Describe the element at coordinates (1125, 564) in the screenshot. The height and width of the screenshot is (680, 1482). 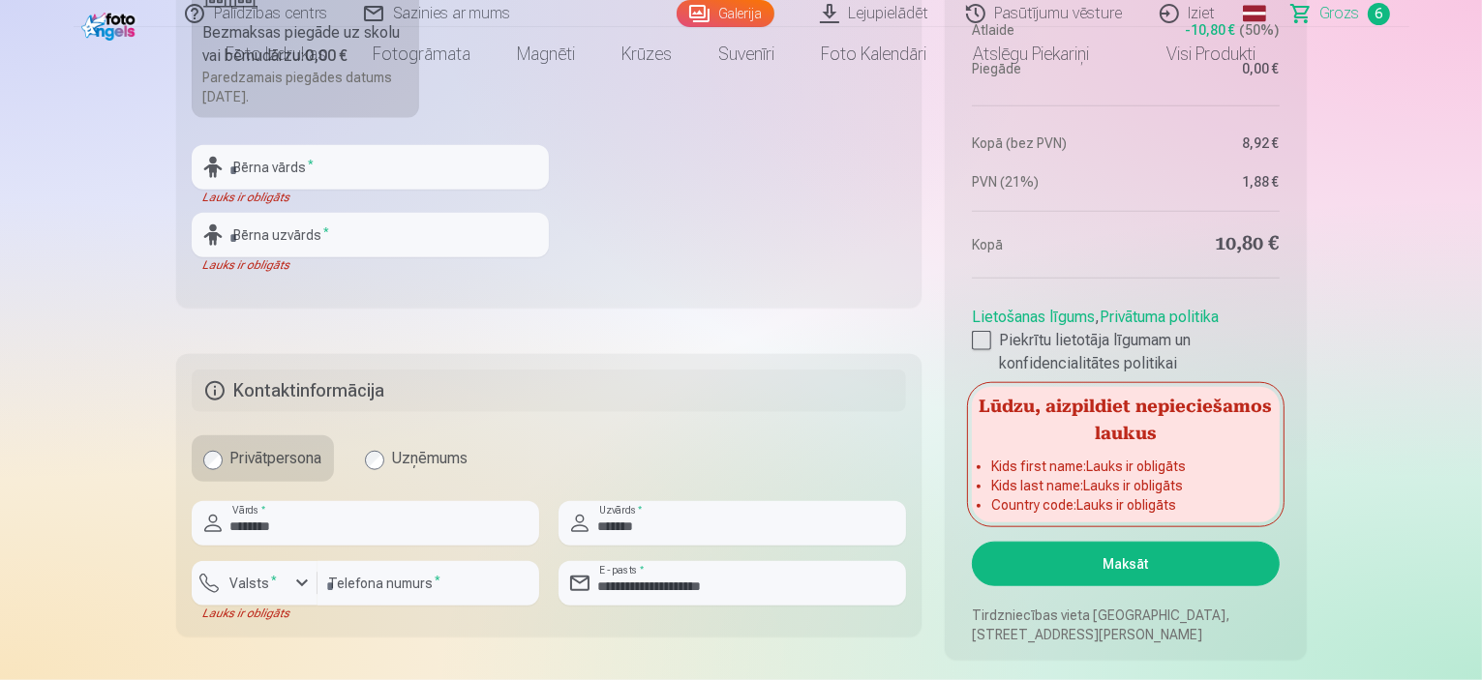
I see `button: Maksāt` at that location.